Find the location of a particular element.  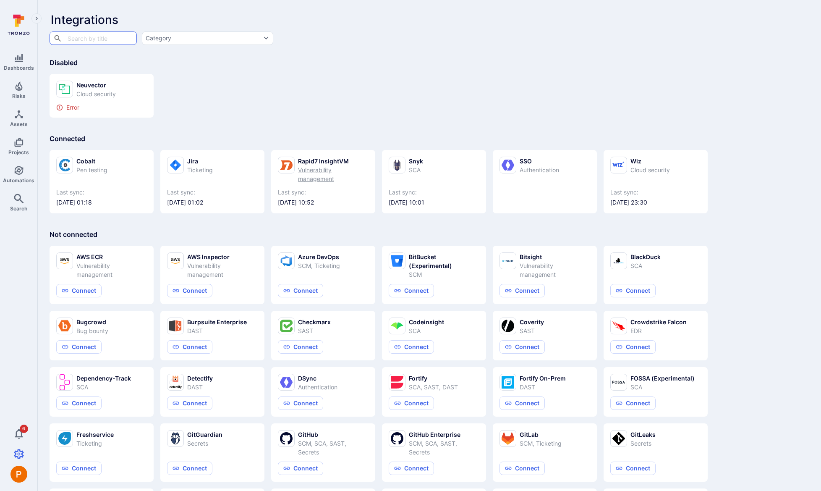

div: Dependency-Track is located at coordinates (104, 378).